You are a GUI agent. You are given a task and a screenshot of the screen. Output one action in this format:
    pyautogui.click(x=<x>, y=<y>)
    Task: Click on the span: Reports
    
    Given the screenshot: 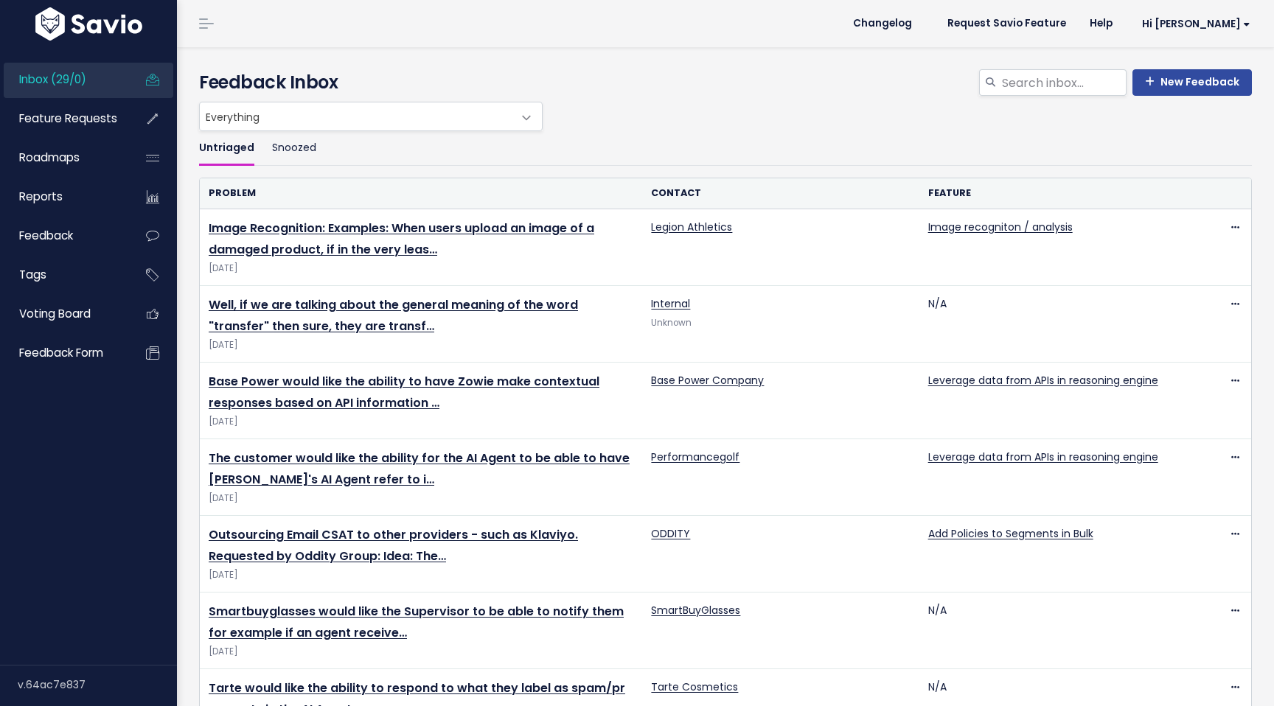 What is the action you would take?
    pyautogui.click(x=41, y=196)
    